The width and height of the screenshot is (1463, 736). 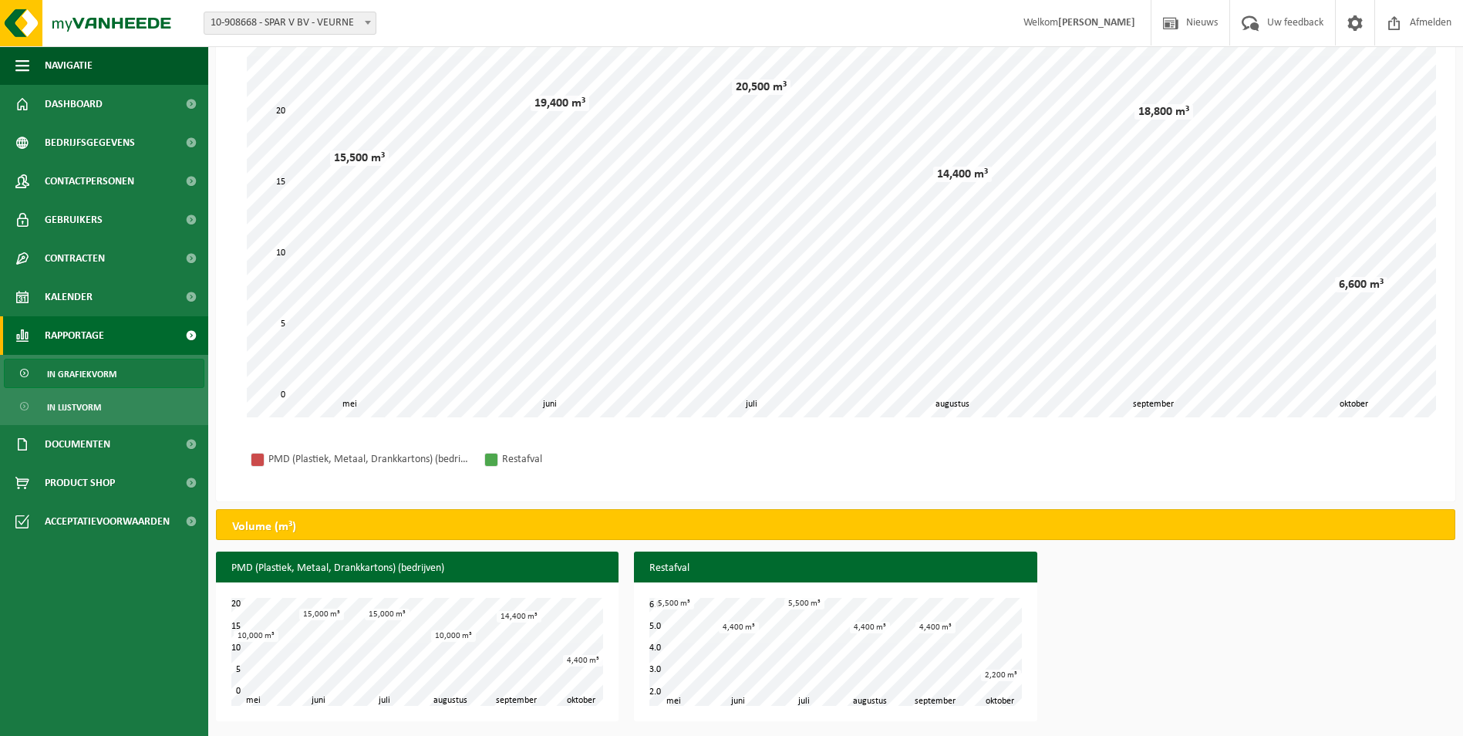 What do you see at coordinates (290, 23) in the screenshot?
I see `span: 10-908668 - SPAR V BV - VEURNE` at bounding box center [290, 23].